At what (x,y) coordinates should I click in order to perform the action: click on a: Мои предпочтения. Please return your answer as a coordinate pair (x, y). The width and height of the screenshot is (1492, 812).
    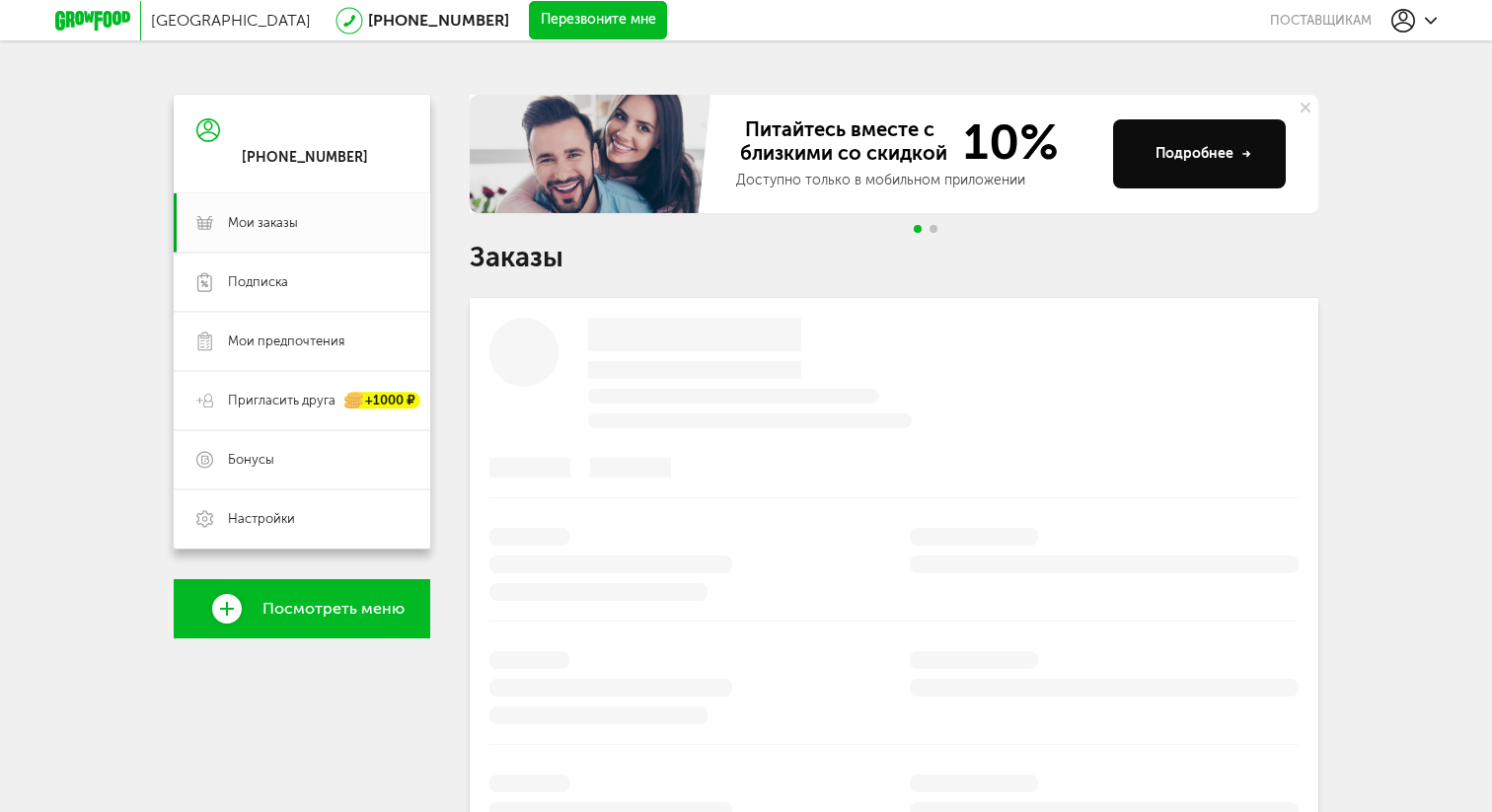
    Looking at the image, I should click on (302, 342).